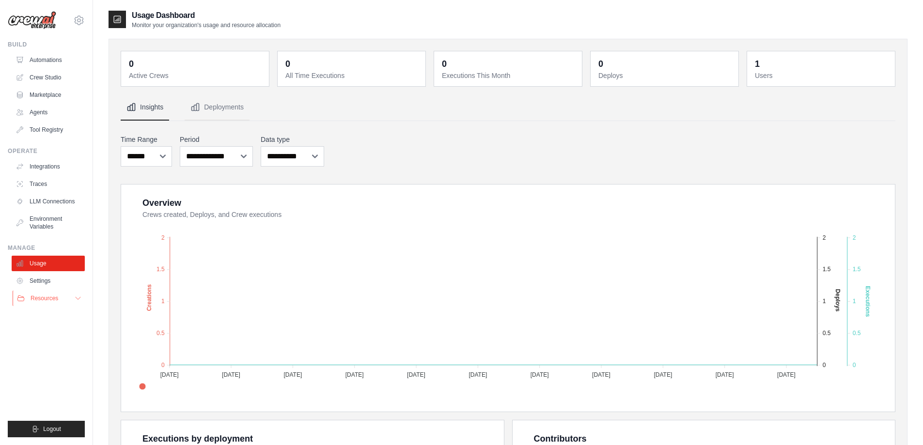 This screenshot has width=923, height=445. I want to click on a: Traces, so click(48, 184).